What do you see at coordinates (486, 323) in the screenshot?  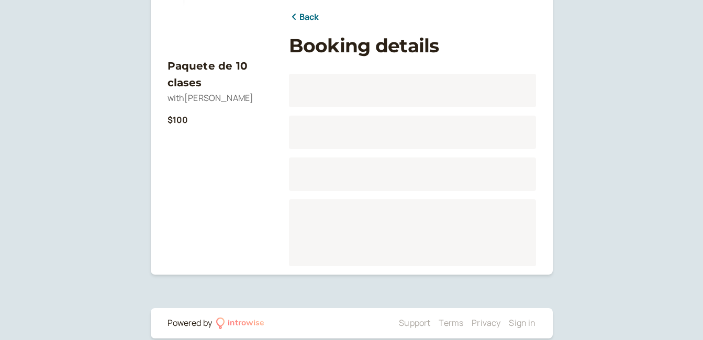 I see `a: Privacy` at bounding box center [486, 323].